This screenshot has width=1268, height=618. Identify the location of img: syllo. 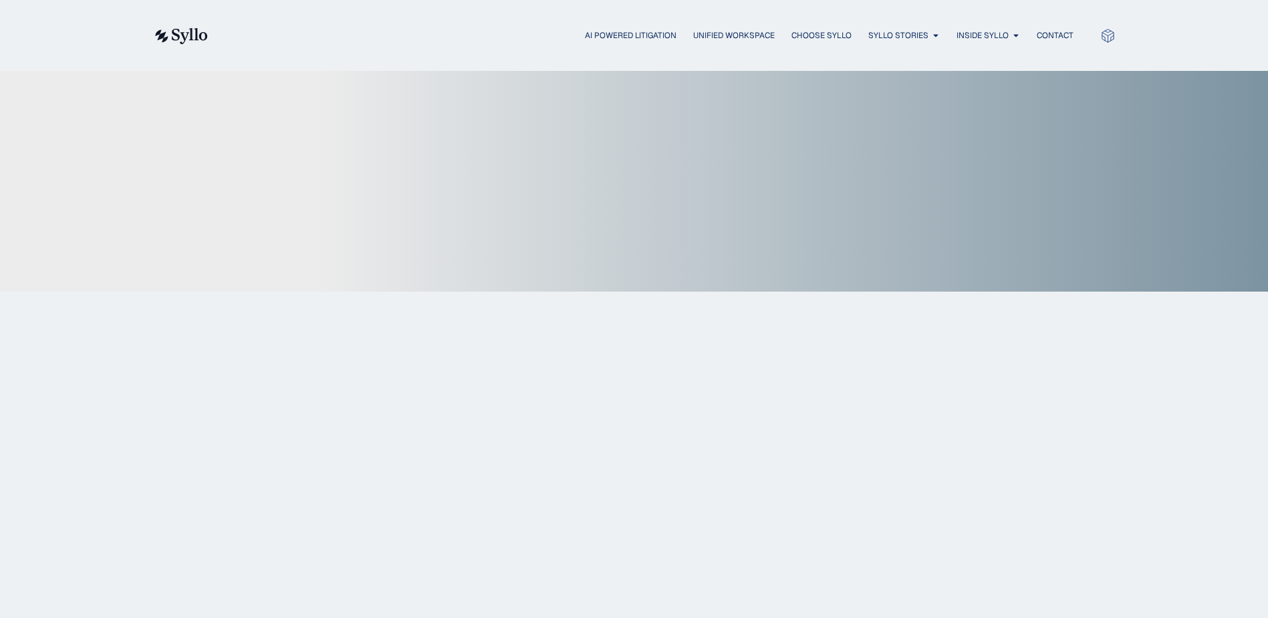
(180, 36).